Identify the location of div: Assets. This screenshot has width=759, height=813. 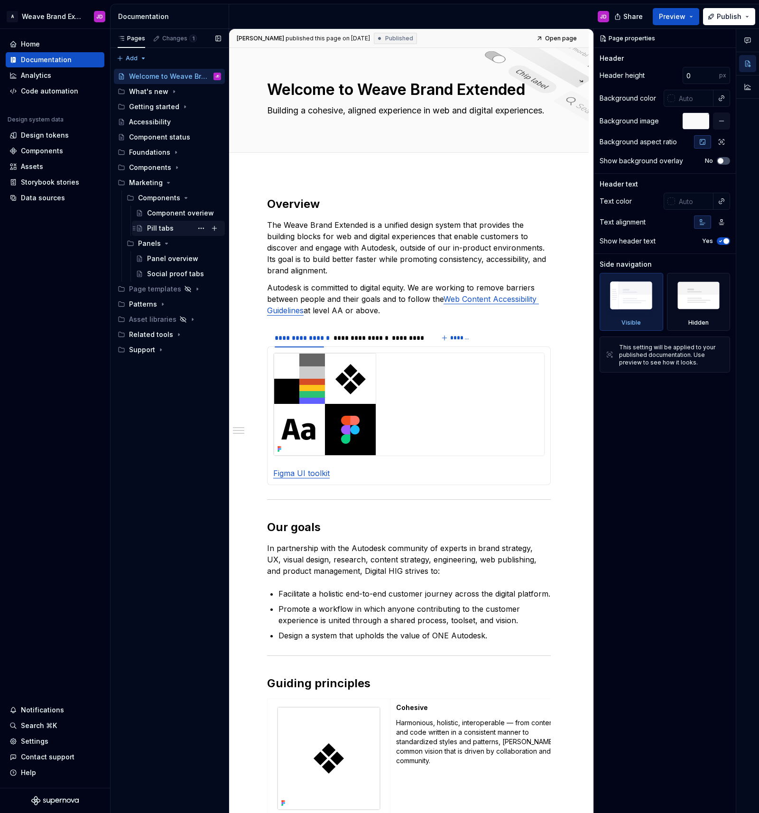
(32, 167).